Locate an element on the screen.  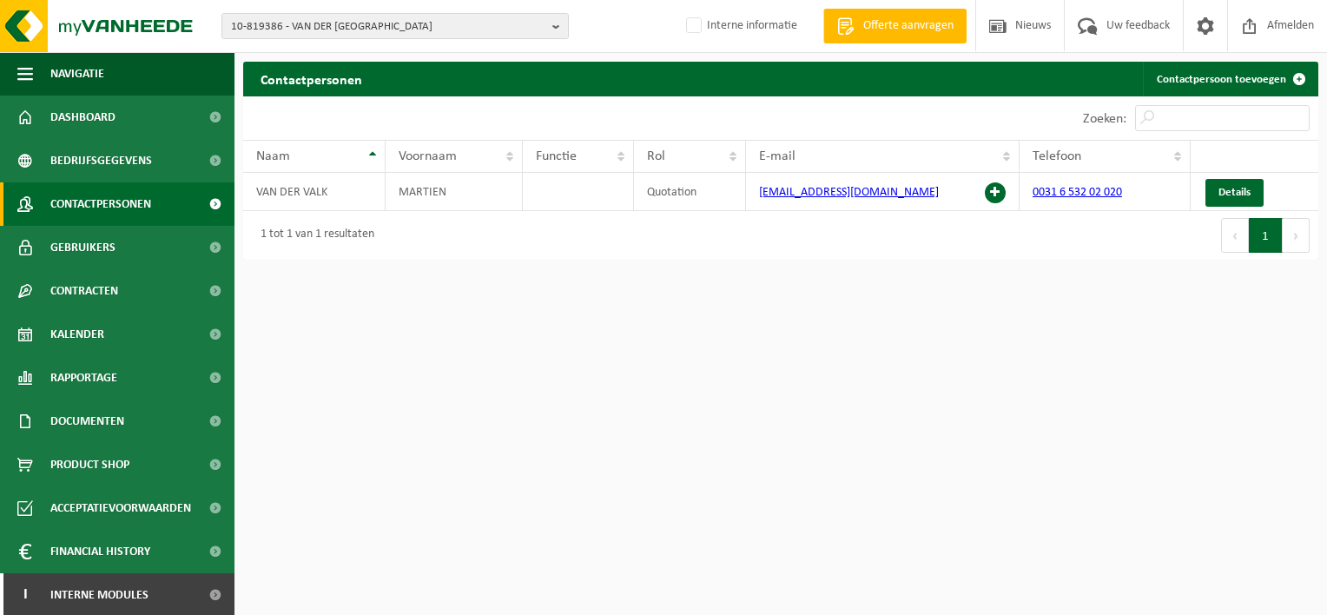
td: Quotation is located at coordinates (689, 192).